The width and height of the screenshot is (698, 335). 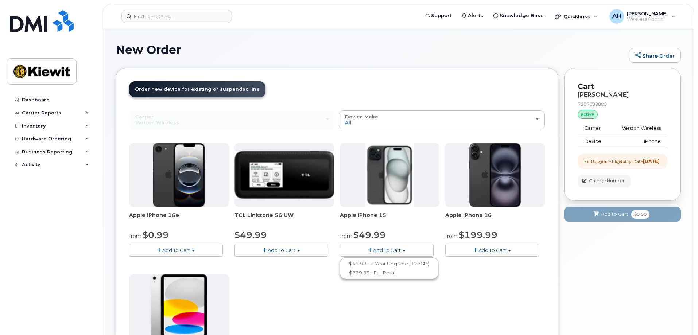 I want to click on p: Cart, so click(x=622, y=86).